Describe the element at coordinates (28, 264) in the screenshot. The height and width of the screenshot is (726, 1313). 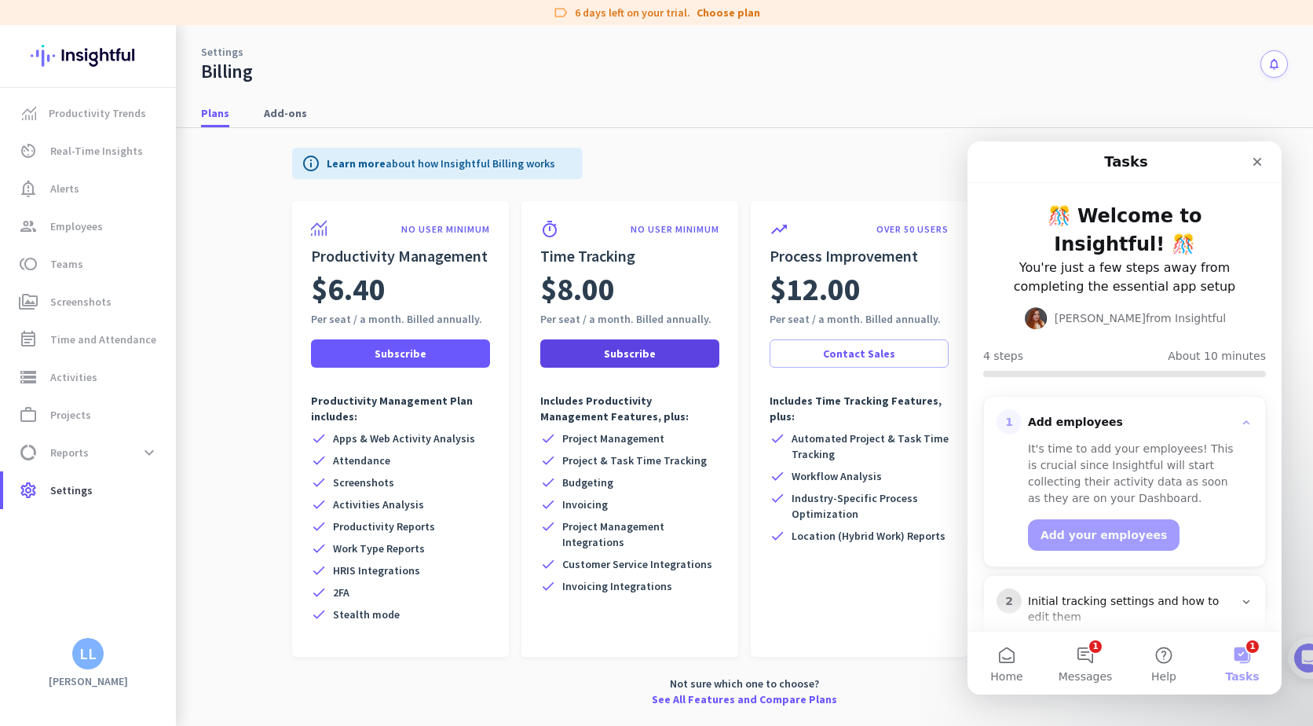
I see `i: toll` at that location.